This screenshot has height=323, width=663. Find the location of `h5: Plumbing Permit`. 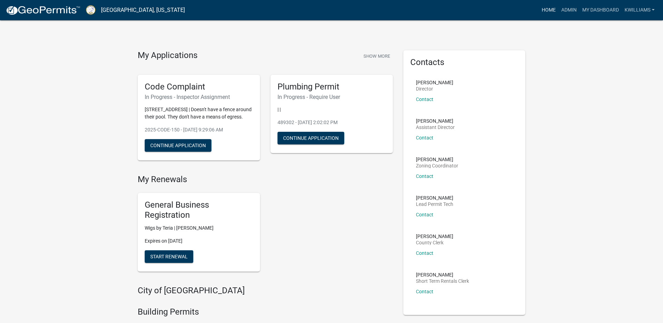

h5: Plumbing Permit is located at coordinates (332, 87).